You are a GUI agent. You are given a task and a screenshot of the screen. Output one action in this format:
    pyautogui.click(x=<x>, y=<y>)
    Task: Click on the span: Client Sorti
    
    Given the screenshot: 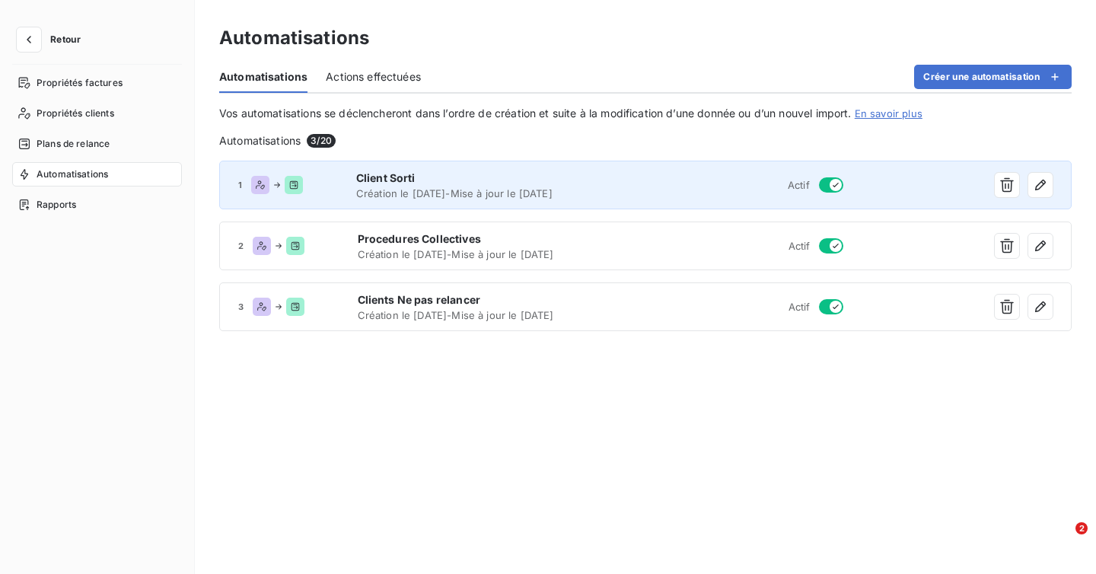 What is the action you would take?
    pyautogui.click(x=499, y=178)
    